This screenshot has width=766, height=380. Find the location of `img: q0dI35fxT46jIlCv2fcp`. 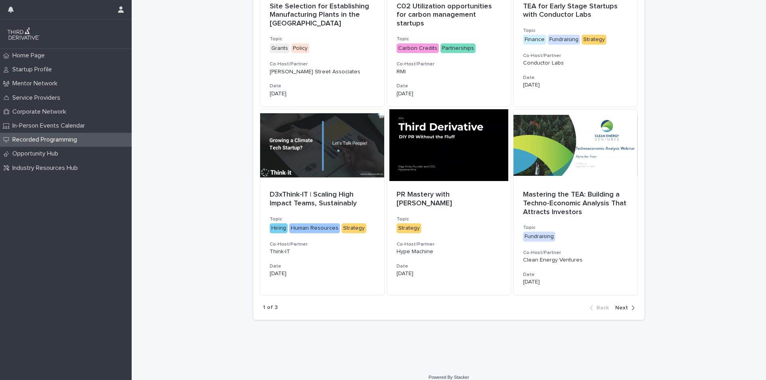

img: q0dI35fxT46jIlCv2fcp is located at coordinates (24, 34).